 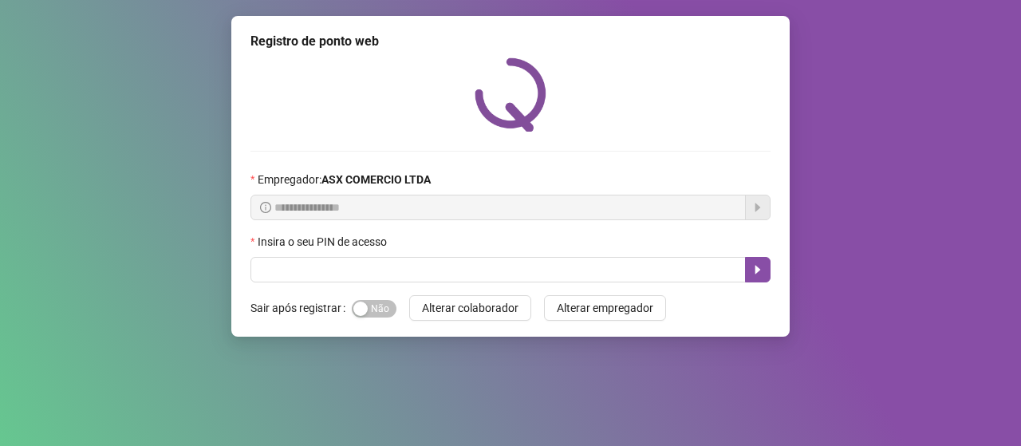 What do you see at coordinates (344, 180) in the screenshot?
I see `span: Empregador :` at bounding box center [344, 180].